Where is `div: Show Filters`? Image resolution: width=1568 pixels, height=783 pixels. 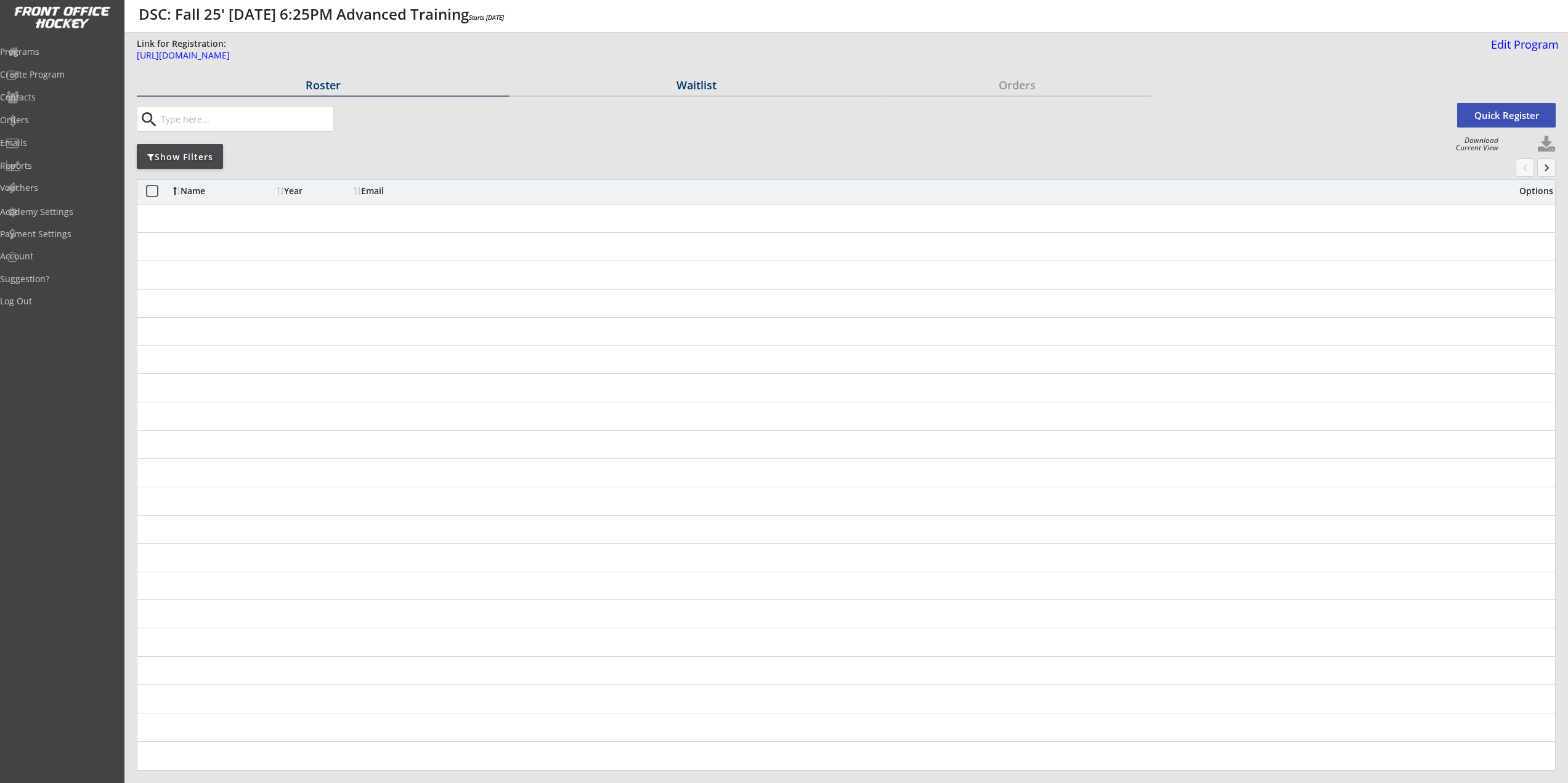 div: Show Filters is located at coordinates (180, 157).